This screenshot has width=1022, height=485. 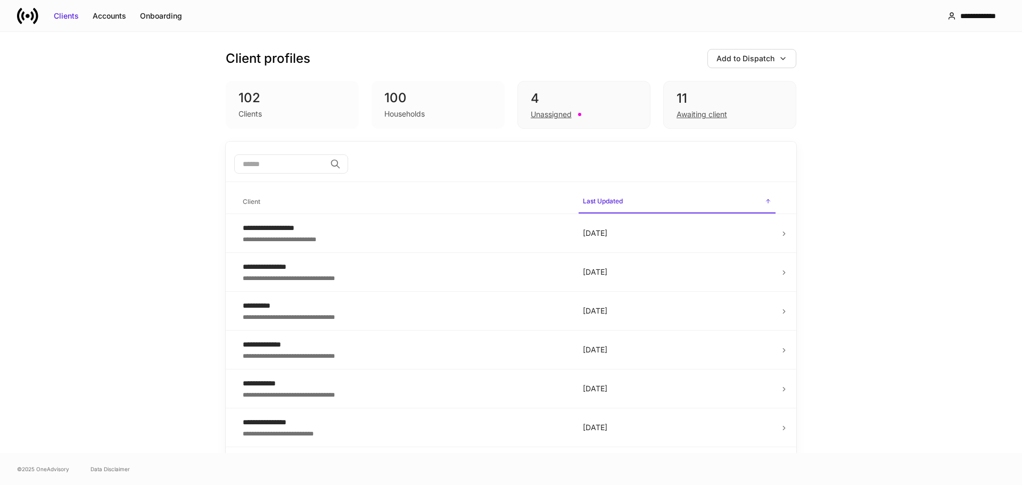 What do you see at coordinates (161, 16) in the screenshot?
I see `button: Onboarding` at bounding box center [161, 16].